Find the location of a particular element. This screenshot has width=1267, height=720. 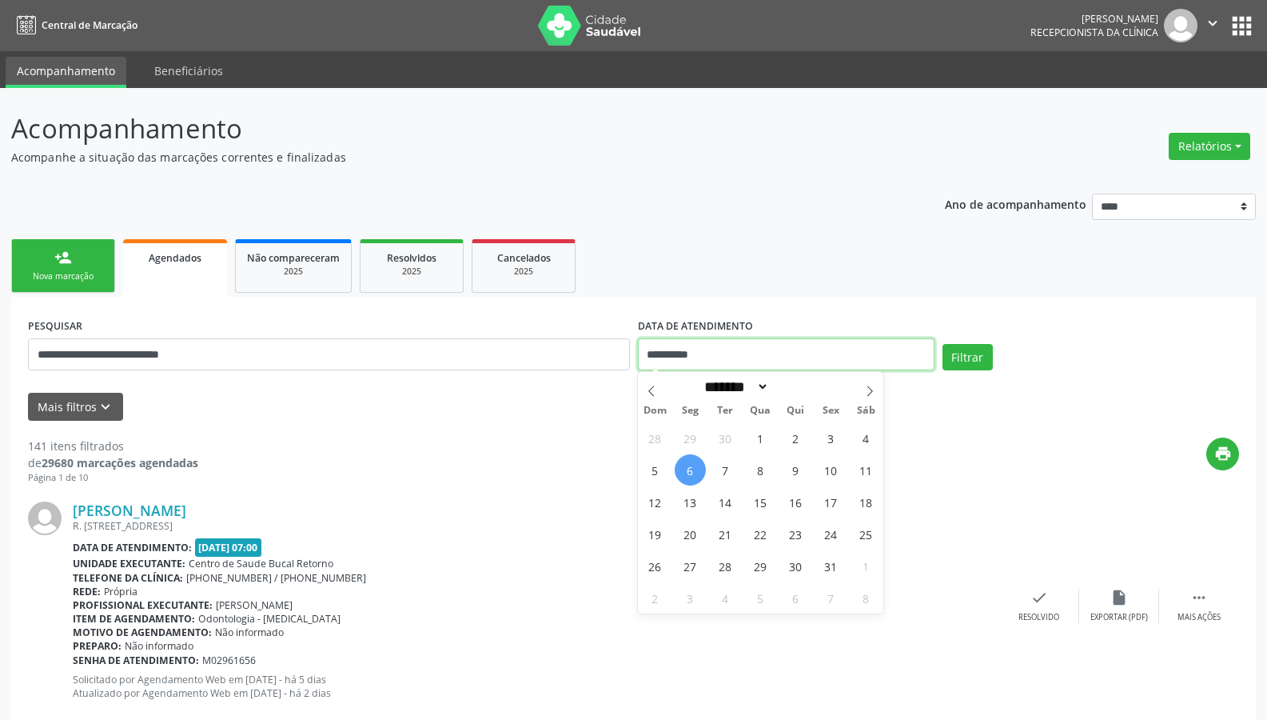

span: Outubro 16, 2025 is located at coordinates (796, 501).